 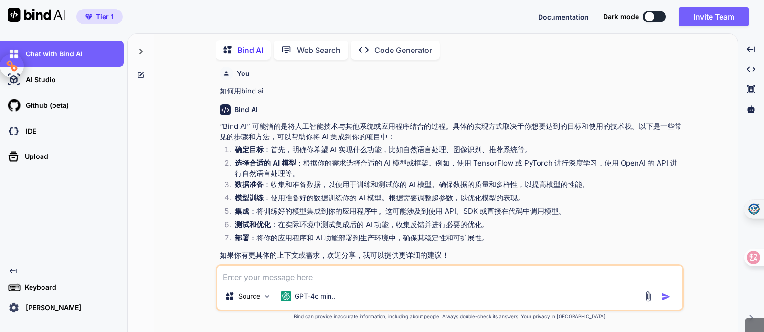 What do you see at coordinates (253, 224) in the screenshot?
I see `strong: 测试和优化` at bounding box center [253, 224].